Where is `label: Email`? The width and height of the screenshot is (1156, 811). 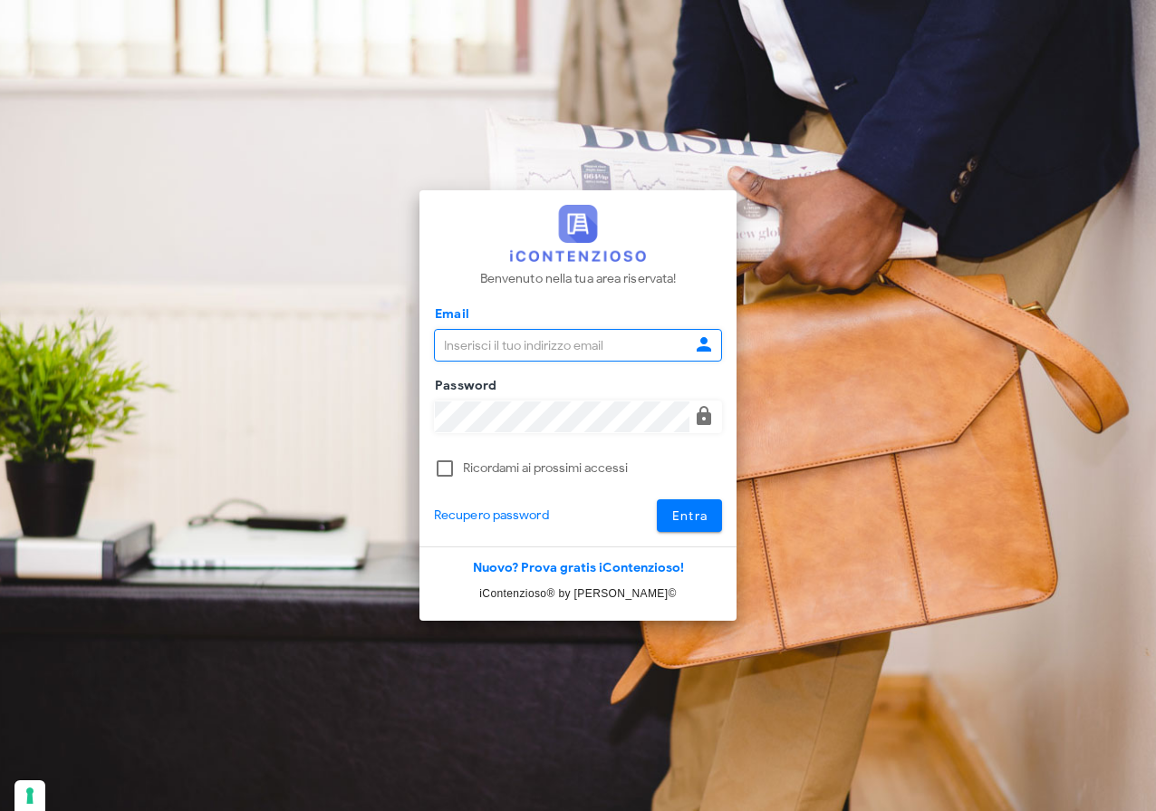 label: Email is located at coordinates (449, 314).